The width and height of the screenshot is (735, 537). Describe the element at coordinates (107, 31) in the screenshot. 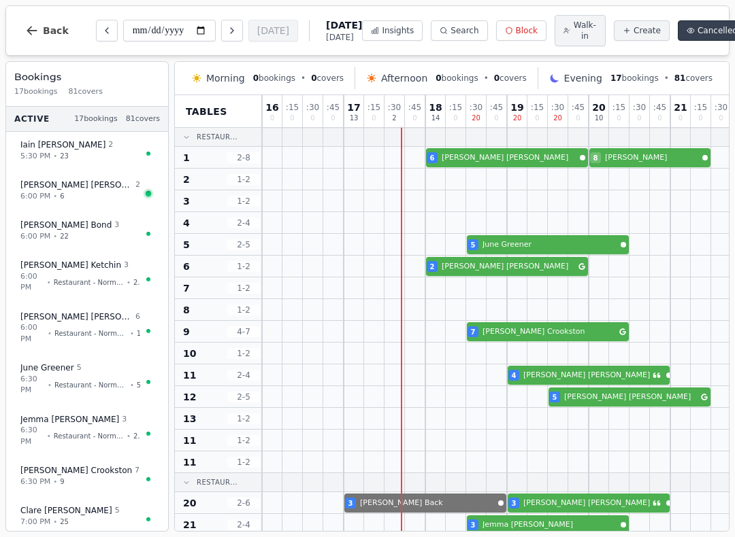

I see `button: Previous day` at that location.